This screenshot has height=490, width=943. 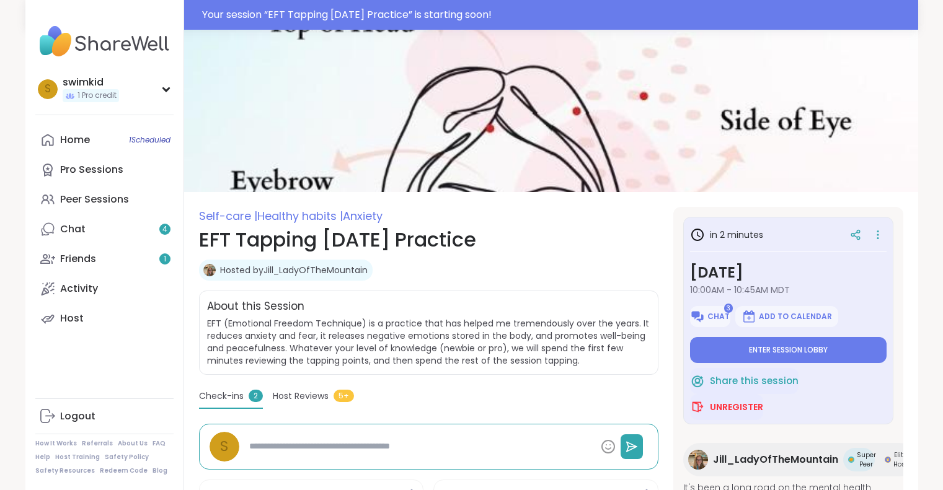 I want to click on div: Host, so click(x=72, y=319).